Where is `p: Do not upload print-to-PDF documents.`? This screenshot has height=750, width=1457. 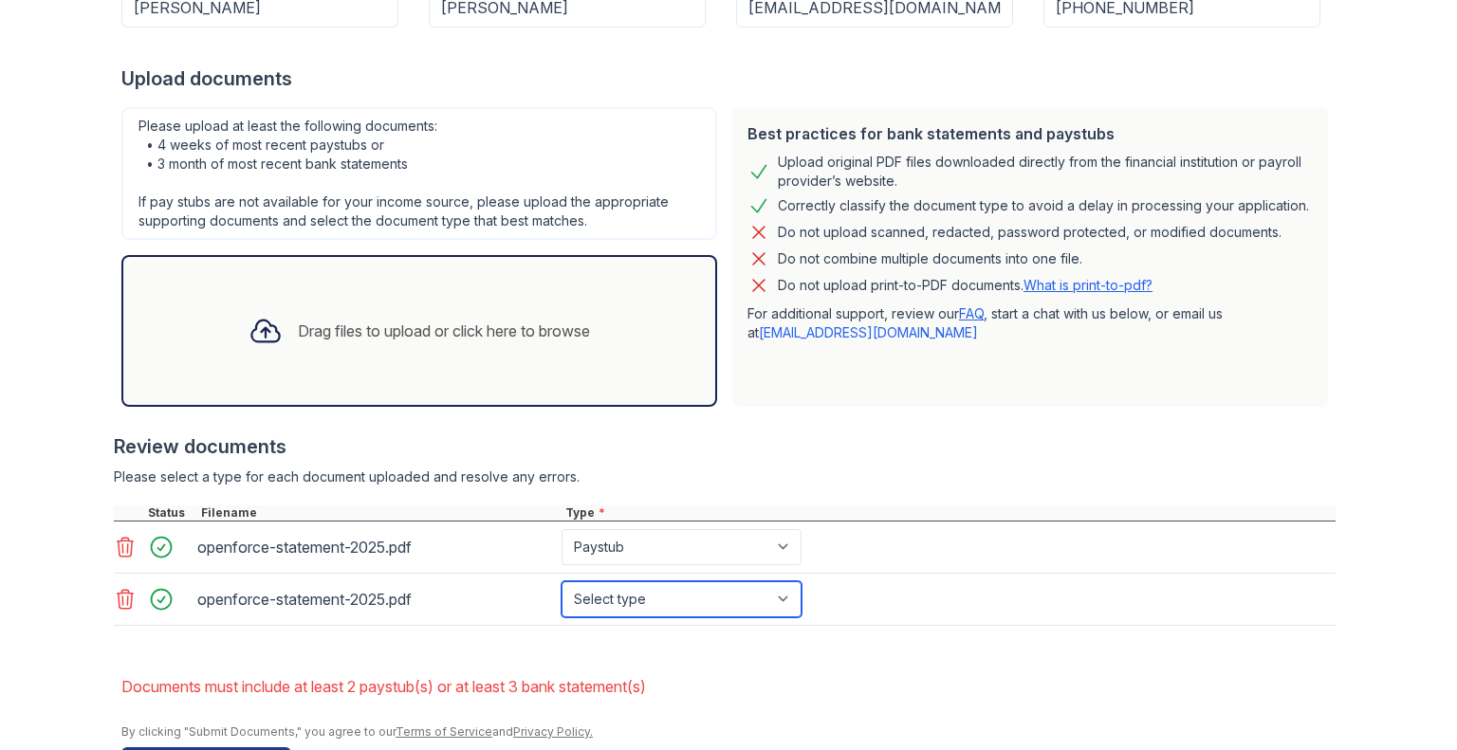
p: Do not upload print-to-PDF documents. is located at coordinates (965, 286).